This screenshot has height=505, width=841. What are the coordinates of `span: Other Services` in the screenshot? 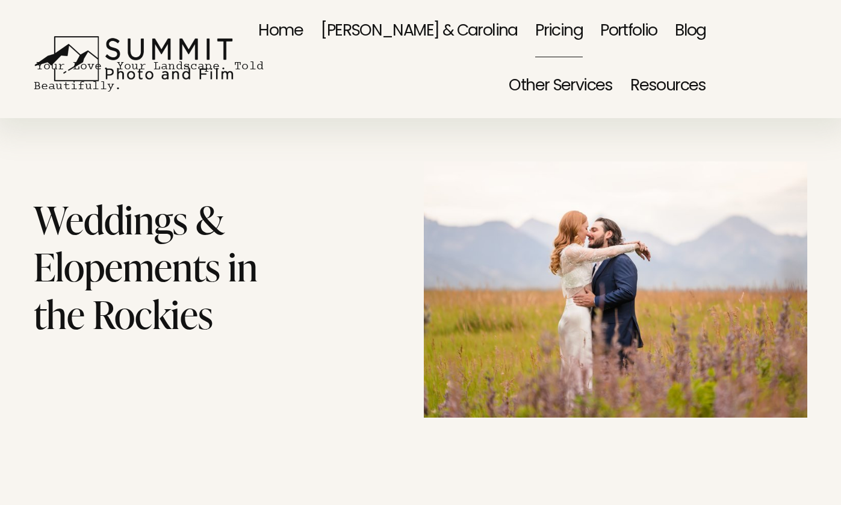 It's located at (561, 87).